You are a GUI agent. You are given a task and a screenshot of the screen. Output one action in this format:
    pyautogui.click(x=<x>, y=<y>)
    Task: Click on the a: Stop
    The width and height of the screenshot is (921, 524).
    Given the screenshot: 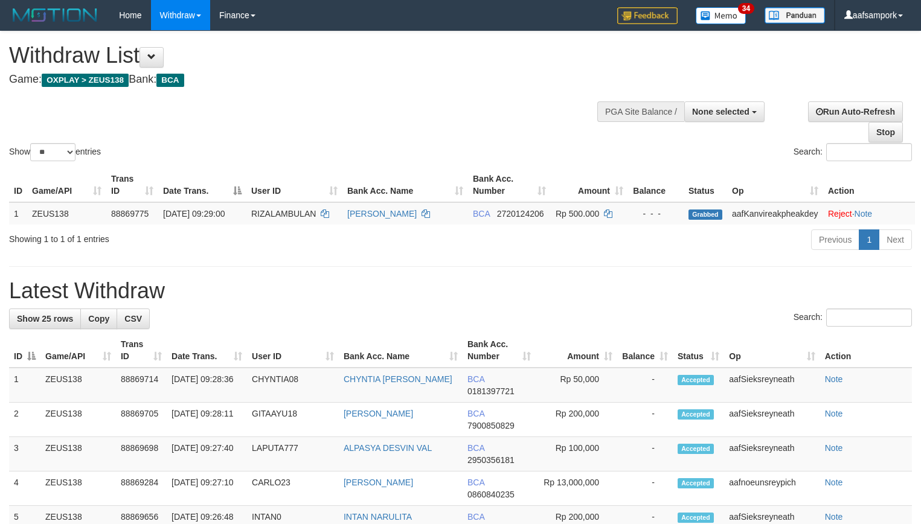 What is the action you would take?
    pyautogui.click(x=885, y=132)
    